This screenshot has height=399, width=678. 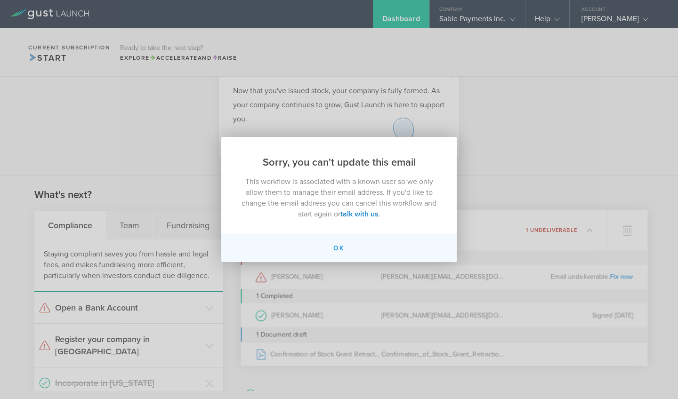 I want to click on div: Chat Widget, so click(x=654, y=376).